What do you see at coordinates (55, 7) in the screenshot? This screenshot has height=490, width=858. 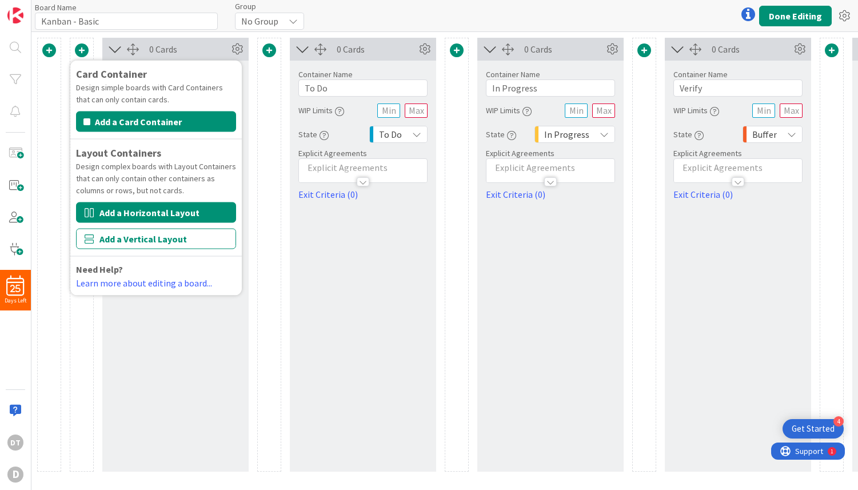 I see `label: Board Name` at bounding box center [55, 7].